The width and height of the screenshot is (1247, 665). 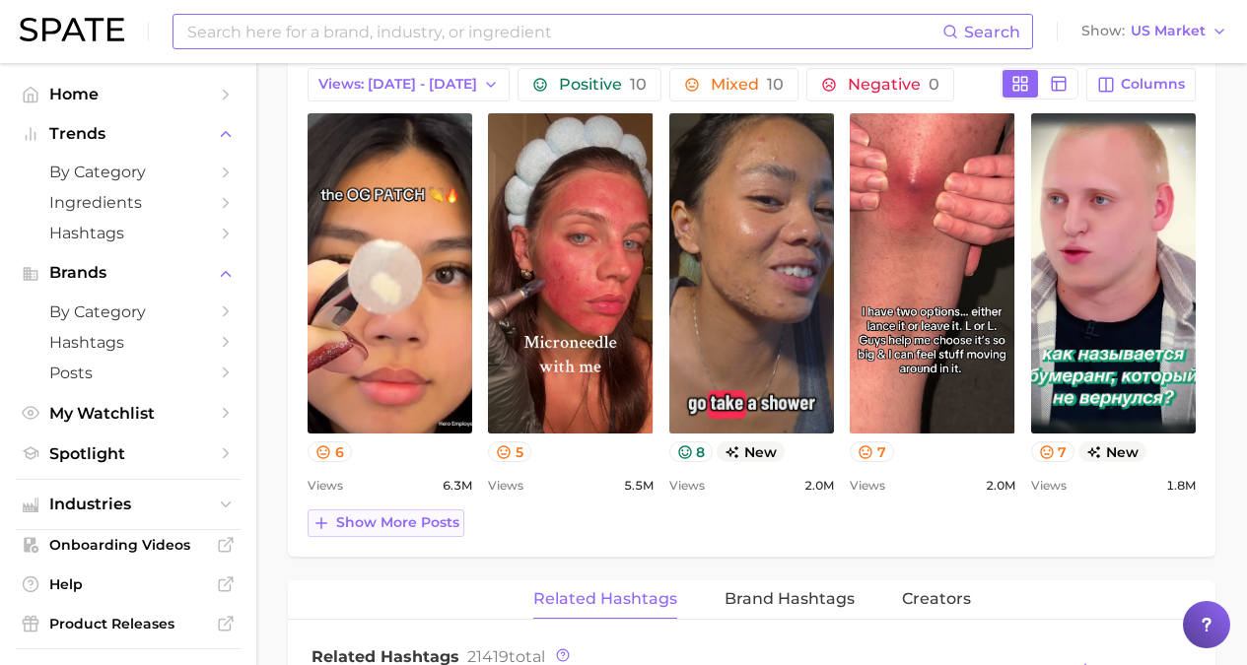 What do you see at coordinates (72, 30) in the screenshot?
I see `img: SPATE` at bounding box center [72, 30].